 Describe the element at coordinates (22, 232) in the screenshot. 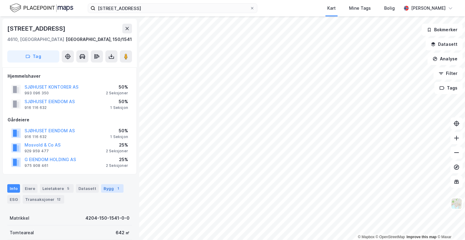

I see `div: Tomteareal` at that location.